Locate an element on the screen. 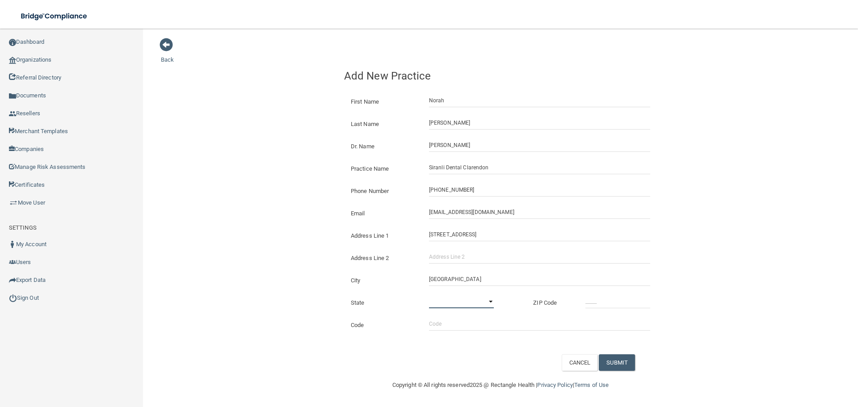 Image resolution: width=858 pixels, height=407 pixels. input: City is located at coordinates (539, 279).